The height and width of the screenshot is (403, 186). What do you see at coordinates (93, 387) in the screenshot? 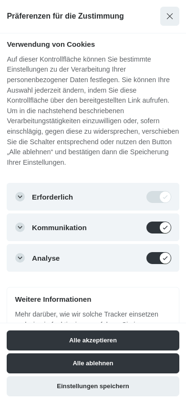
I see `button: Einstellungen speichern` at bounding box center [93, 387].